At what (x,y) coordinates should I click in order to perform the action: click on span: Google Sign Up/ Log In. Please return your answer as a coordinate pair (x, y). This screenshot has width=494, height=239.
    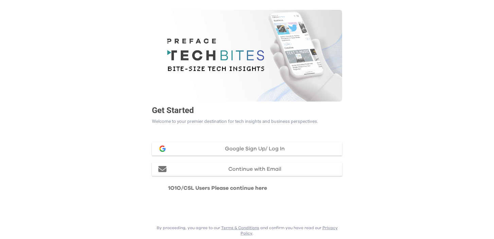
    Looking at the image, I should click on (255, 149).